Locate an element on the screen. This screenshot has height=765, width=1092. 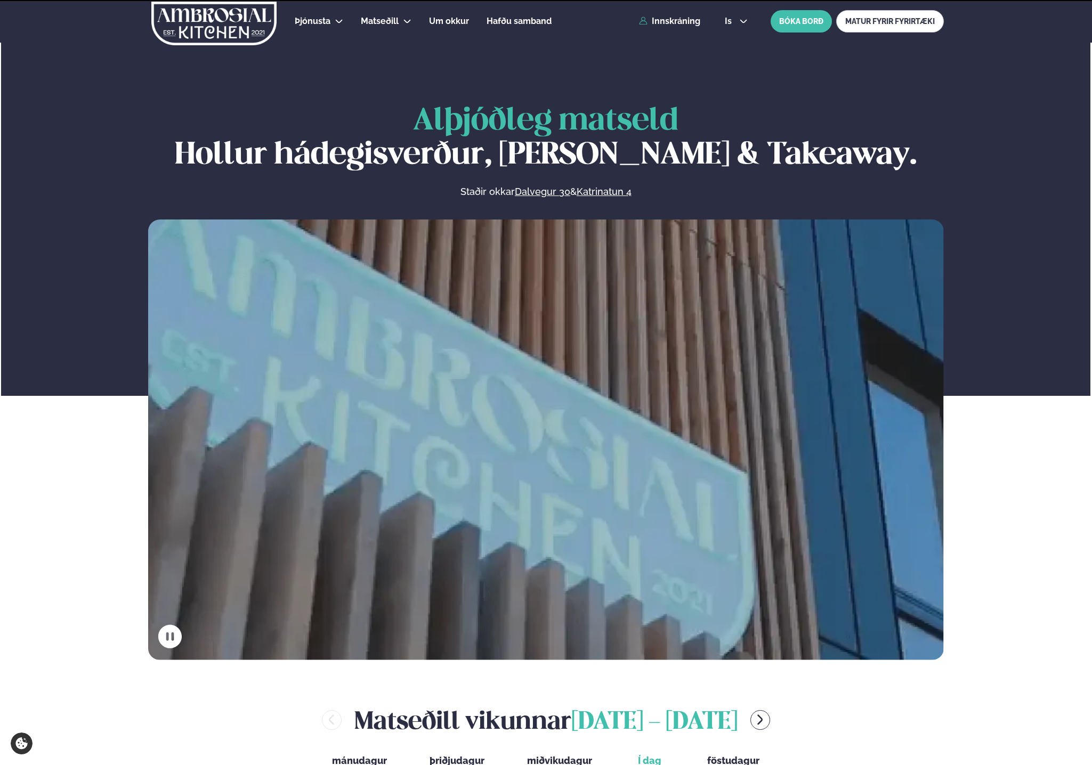
button: BÓKA BORÐ is located at coordinates (801, 21).